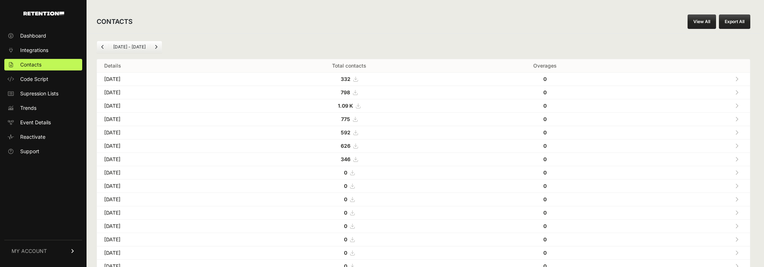 Image resolution: width=764 pixels, height=267 pixels. Describe the element at coordinates (43, 65) in the screenshot. I see `a: Contacts` at that location.